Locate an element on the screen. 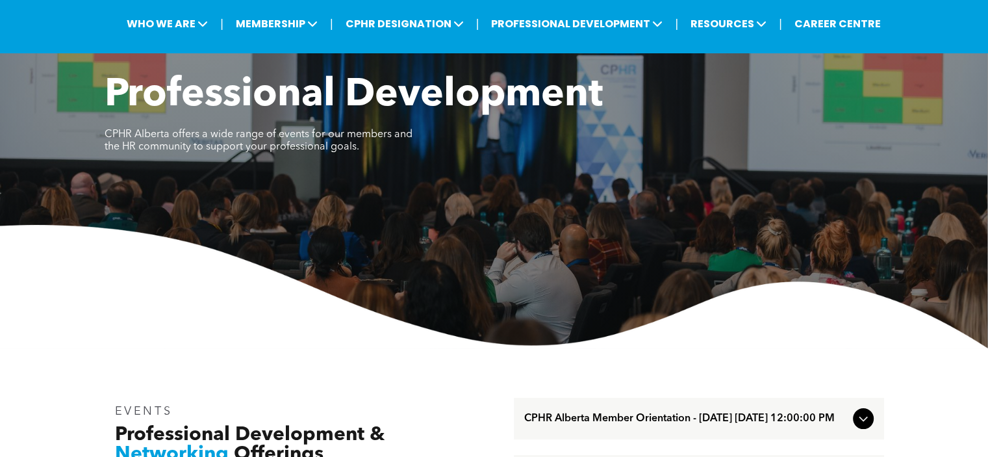 This screenshot has width=988, height=457. span: MEMBERSHIP is located at coordinates (277, 23).